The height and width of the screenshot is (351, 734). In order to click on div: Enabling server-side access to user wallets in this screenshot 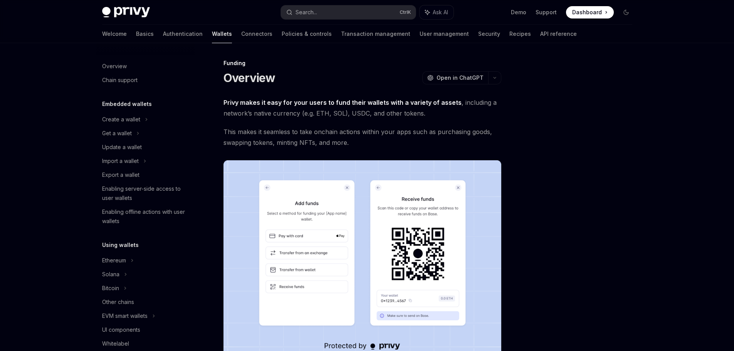, I will do `click(146, 193)`.